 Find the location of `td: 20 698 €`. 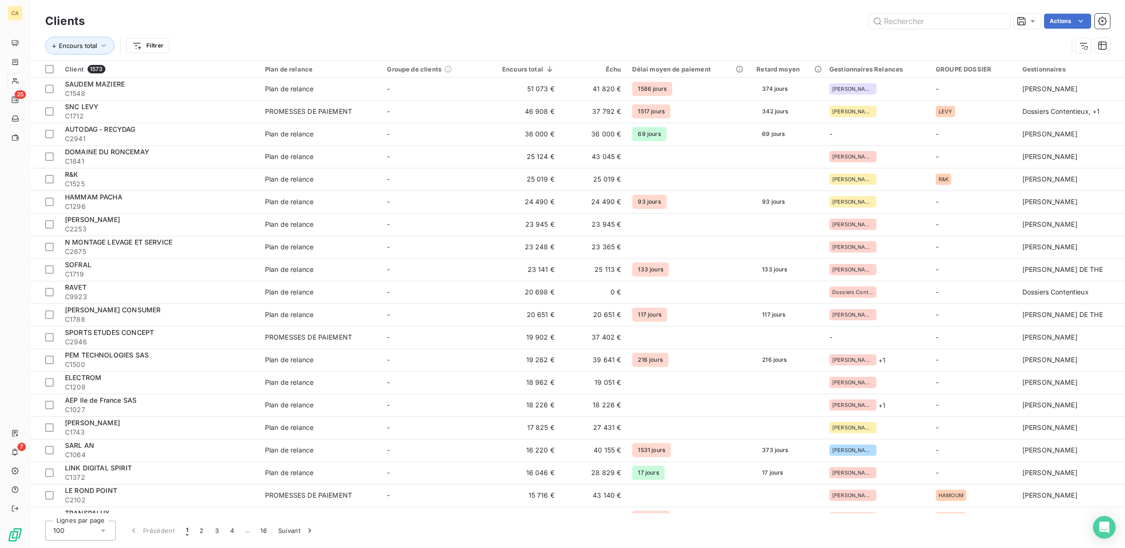

td: 20 698 € is located at coordinates (525, 292).